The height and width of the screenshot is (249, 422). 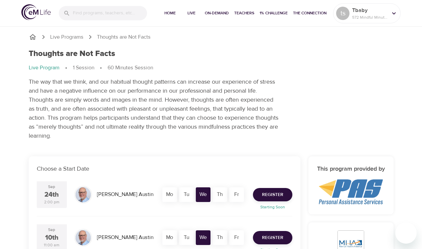 I want to click on h6: This program provided by, so click(x=351, y=169).